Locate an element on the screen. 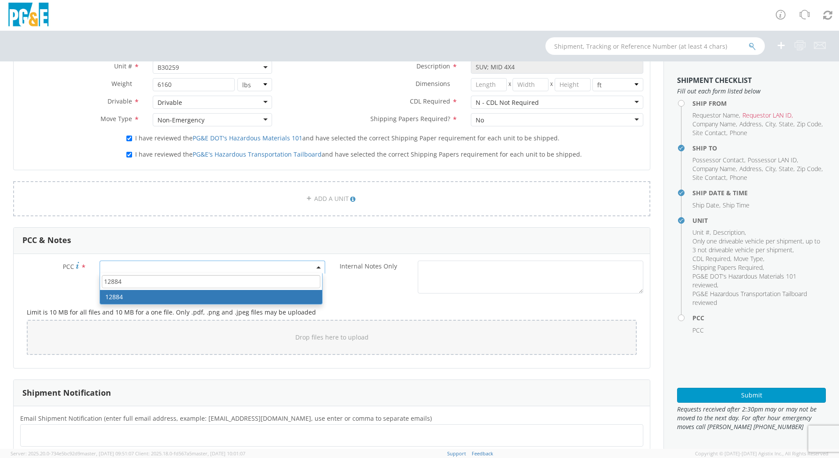 This screenshot has height=458, width=839. span: Possessor LAN ID is located at coordinates (772, 160).